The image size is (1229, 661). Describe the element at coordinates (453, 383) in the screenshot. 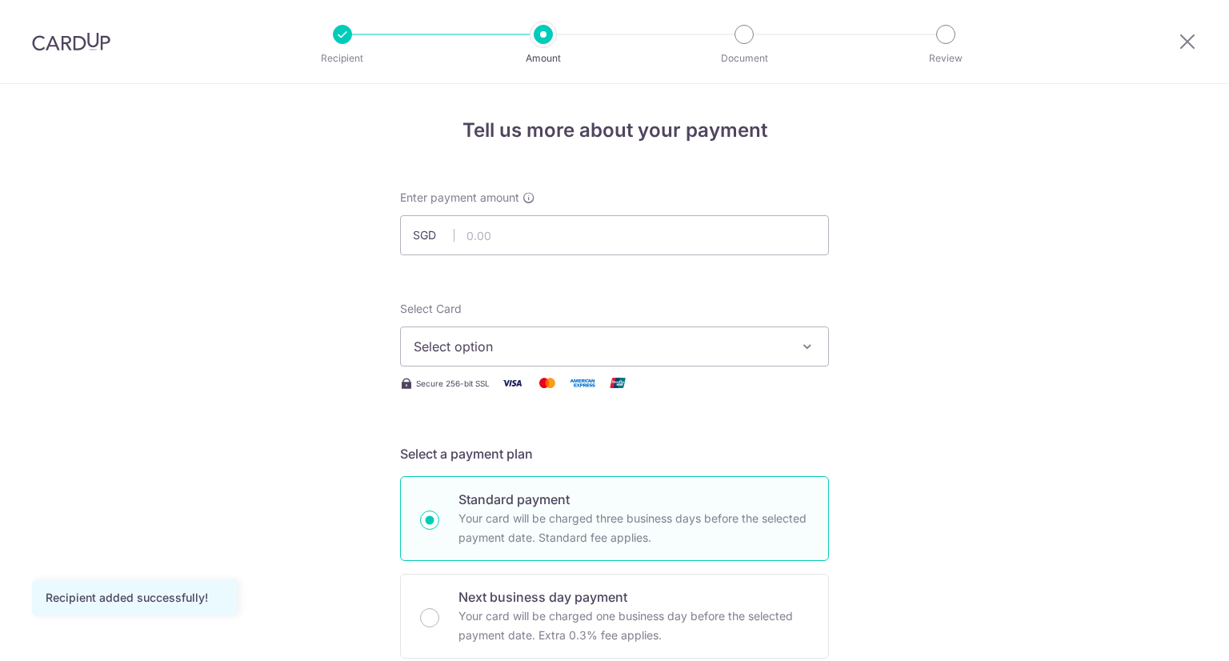

I see `span: Secure 256-bit SSL` at that location.